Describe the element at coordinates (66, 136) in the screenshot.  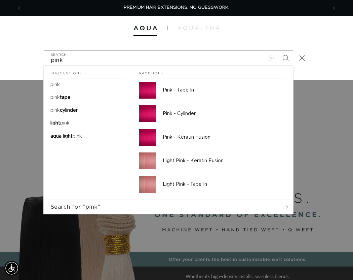
I see `p: aqua light pink` at that location.